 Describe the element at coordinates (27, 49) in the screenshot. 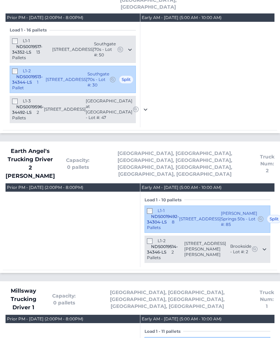

I see `span: NDS0019517-34352-LS` at that location.